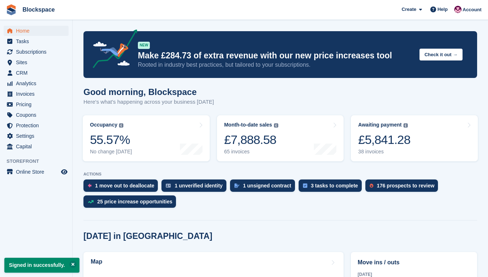  I want to click on a: 3 tasks to complete, so click(332, 188).